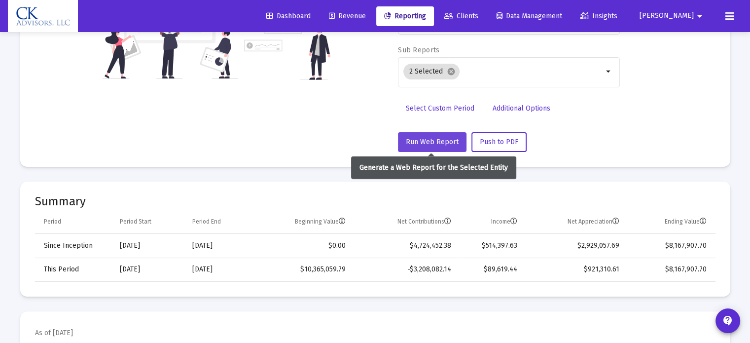 This screenshot has height=343, width=750. Describe the element at coordinates (440, 108) in the screenshot. I see `span: Select Custom Period` at that location.